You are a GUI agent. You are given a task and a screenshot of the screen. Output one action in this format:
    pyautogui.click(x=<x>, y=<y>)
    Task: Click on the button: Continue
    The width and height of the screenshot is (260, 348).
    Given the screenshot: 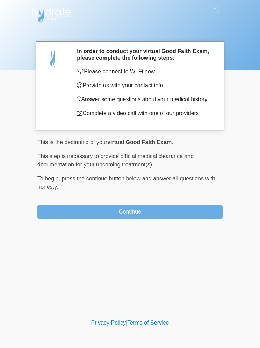 What is the action you would take?
    pyautogui.click(x=130, y=212)
    